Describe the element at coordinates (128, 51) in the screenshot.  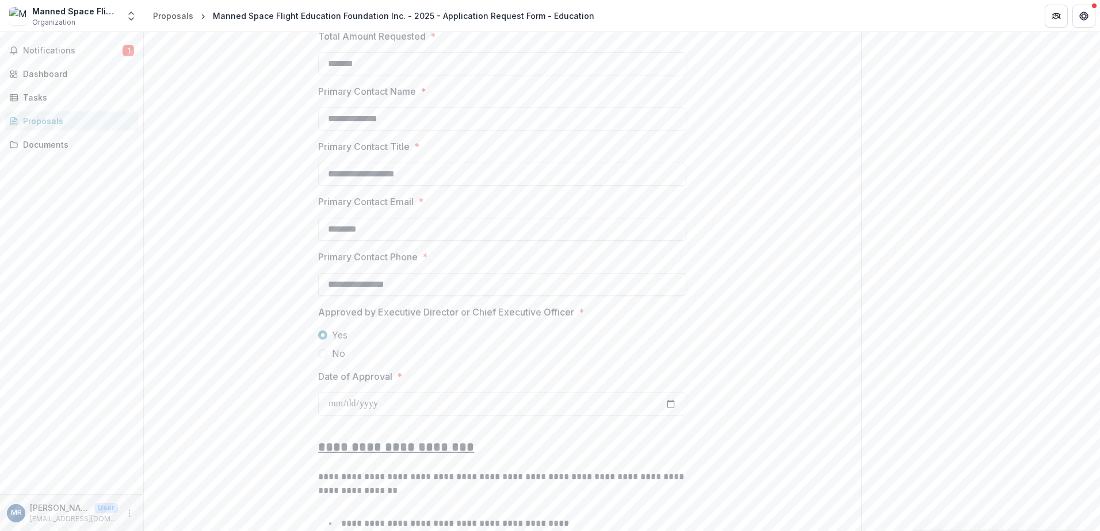
I see `span: 1` at that location.